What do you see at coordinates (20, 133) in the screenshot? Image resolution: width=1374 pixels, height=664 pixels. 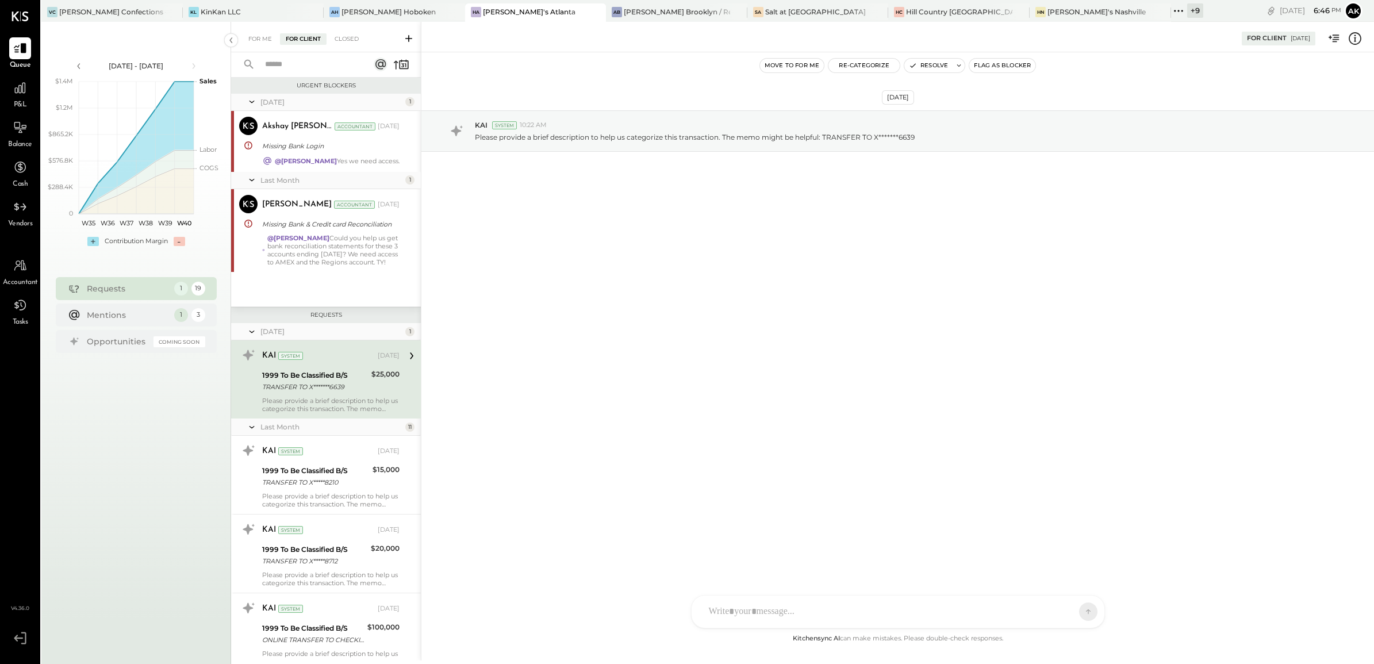 I see `a: Balance` at bounding box center [20, 133].